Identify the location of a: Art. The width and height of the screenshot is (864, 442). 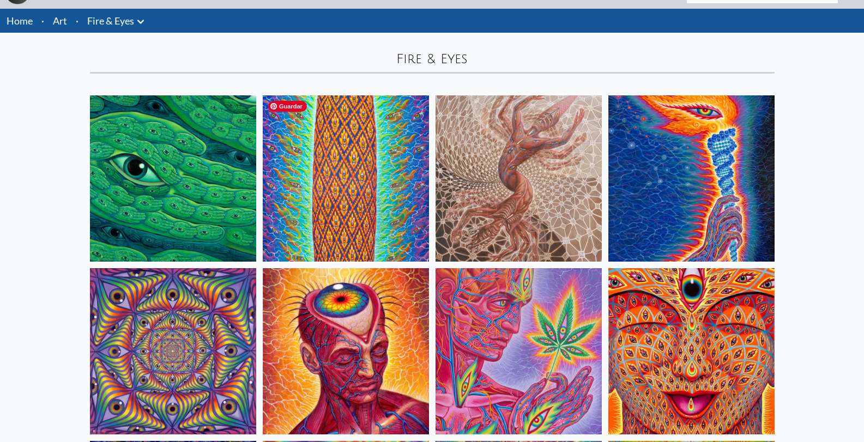
(60, 21).